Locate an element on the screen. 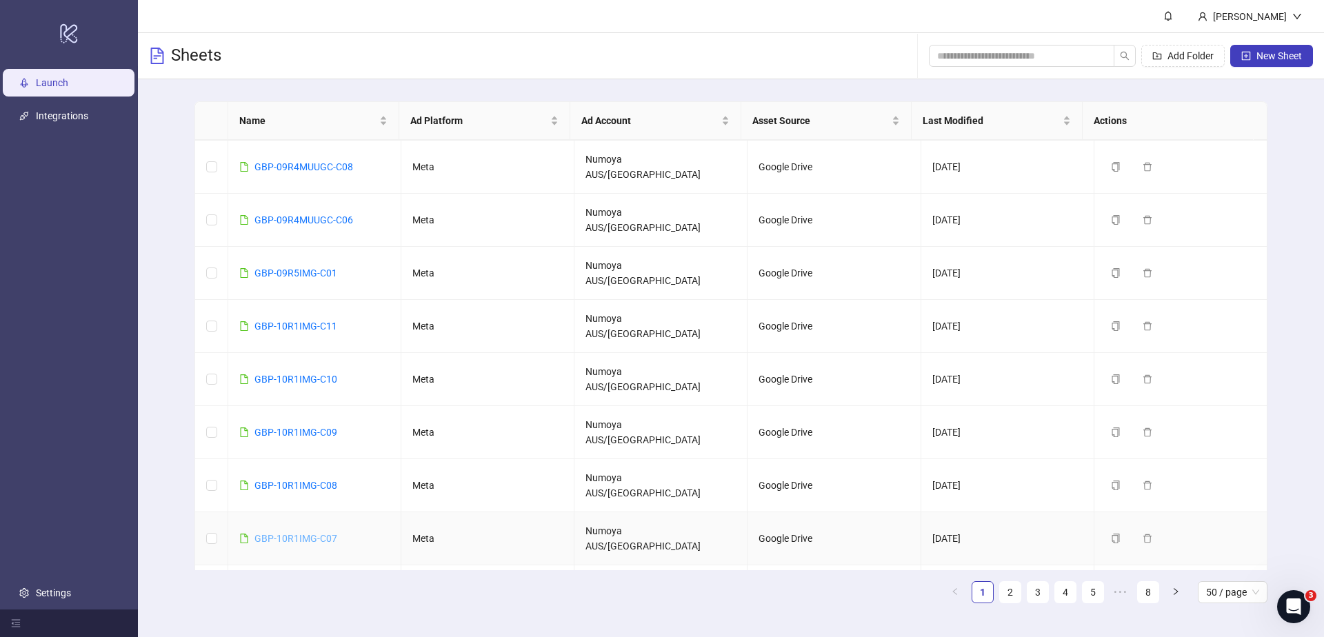  span: bell is located at coordinates (1168, 16).